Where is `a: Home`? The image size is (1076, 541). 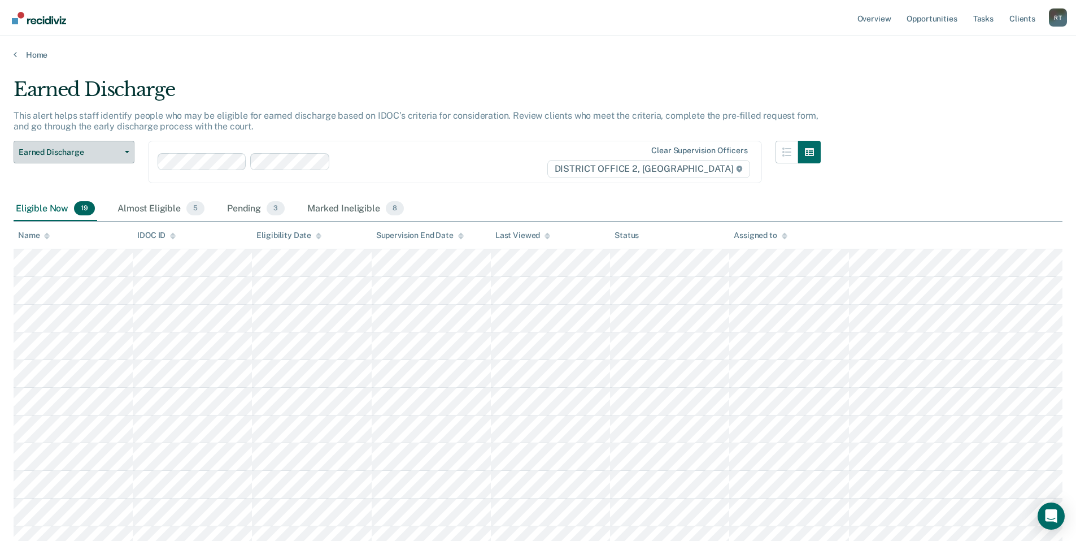 a: Home is located at coordinates (538, 55).